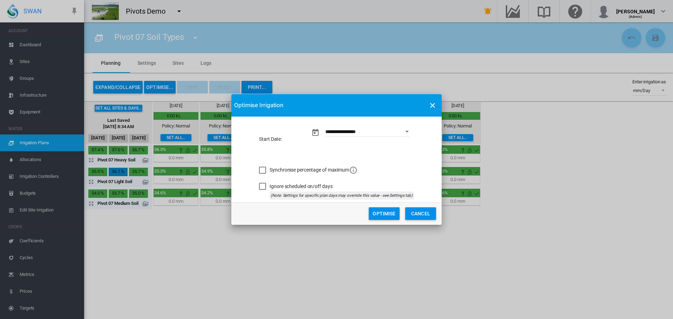  Describe the element at coordinates (420, 214) in the screenshot. I see `button: Cancel` at that location.